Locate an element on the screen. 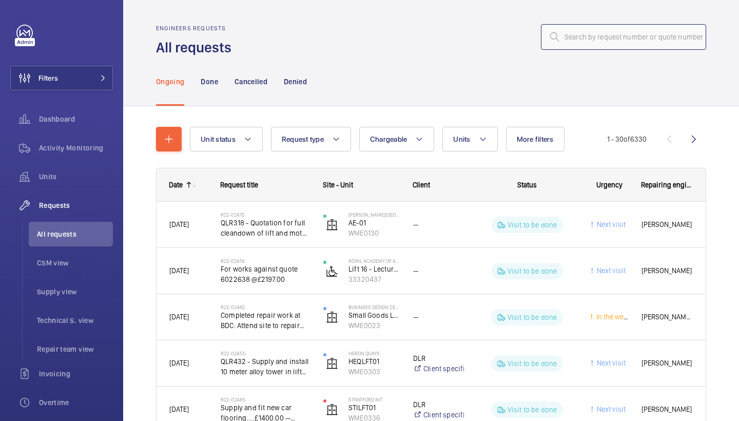  span: In the week is located at coordinates (612, 317).